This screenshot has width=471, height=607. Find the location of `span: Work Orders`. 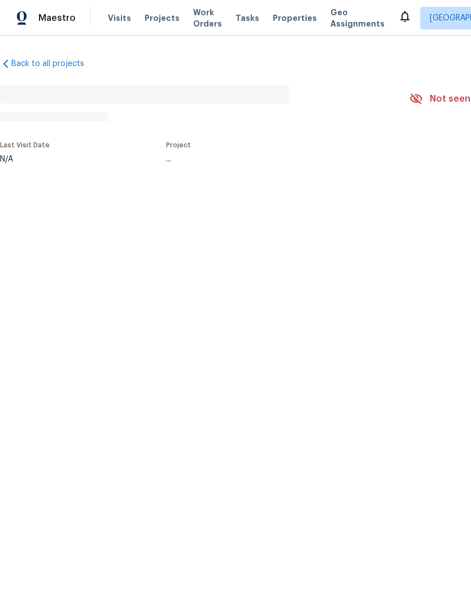

span: Work Orders is located at coordinates (207, 18).